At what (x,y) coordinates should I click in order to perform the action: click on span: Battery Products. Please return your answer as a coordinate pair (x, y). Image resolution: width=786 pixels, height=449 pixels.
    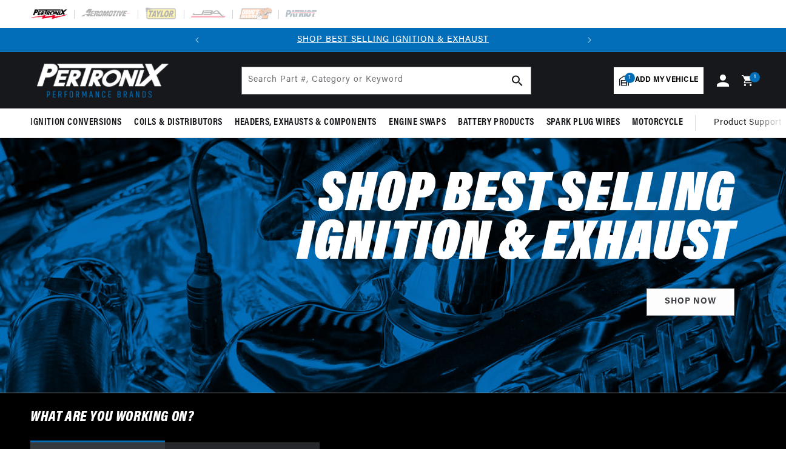
    Looking at the image, I should click on (496, 122).